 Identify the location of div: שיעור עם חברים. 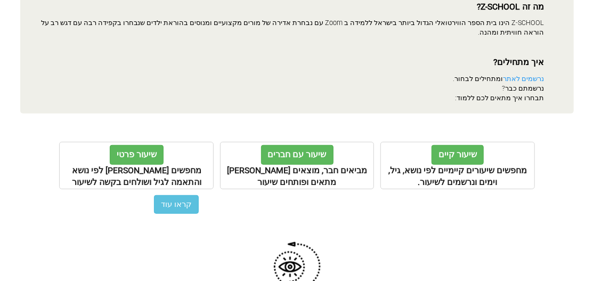
(297, 155).